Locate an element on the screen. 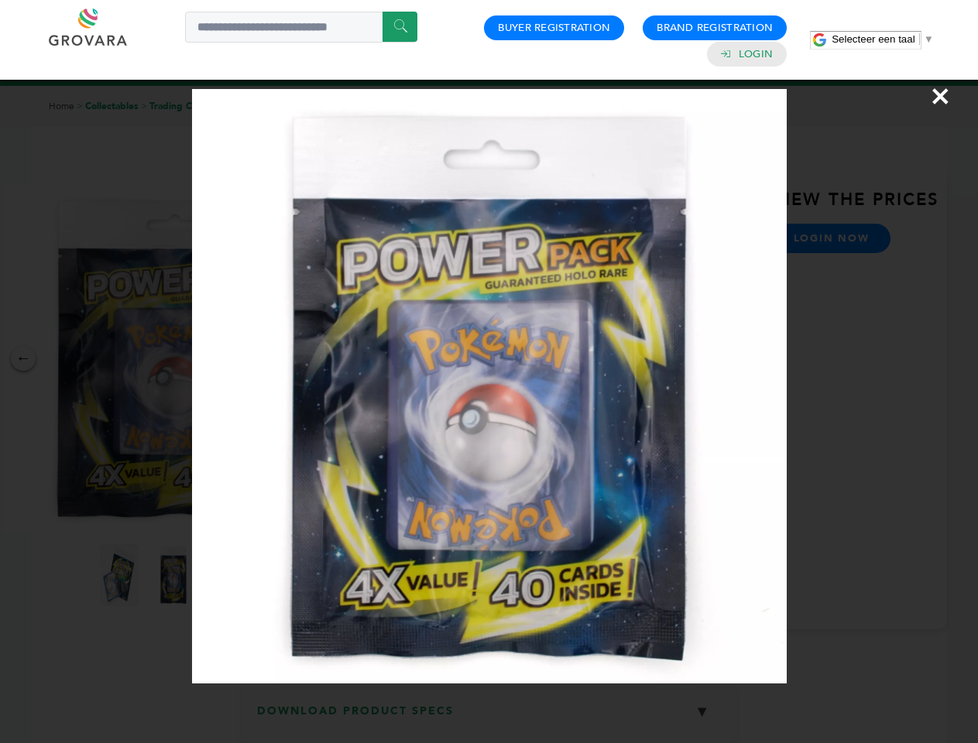 The height and width of the screenshot is (743, 978). a: Selecteer een taal​ is located at coordinates (883, 39).